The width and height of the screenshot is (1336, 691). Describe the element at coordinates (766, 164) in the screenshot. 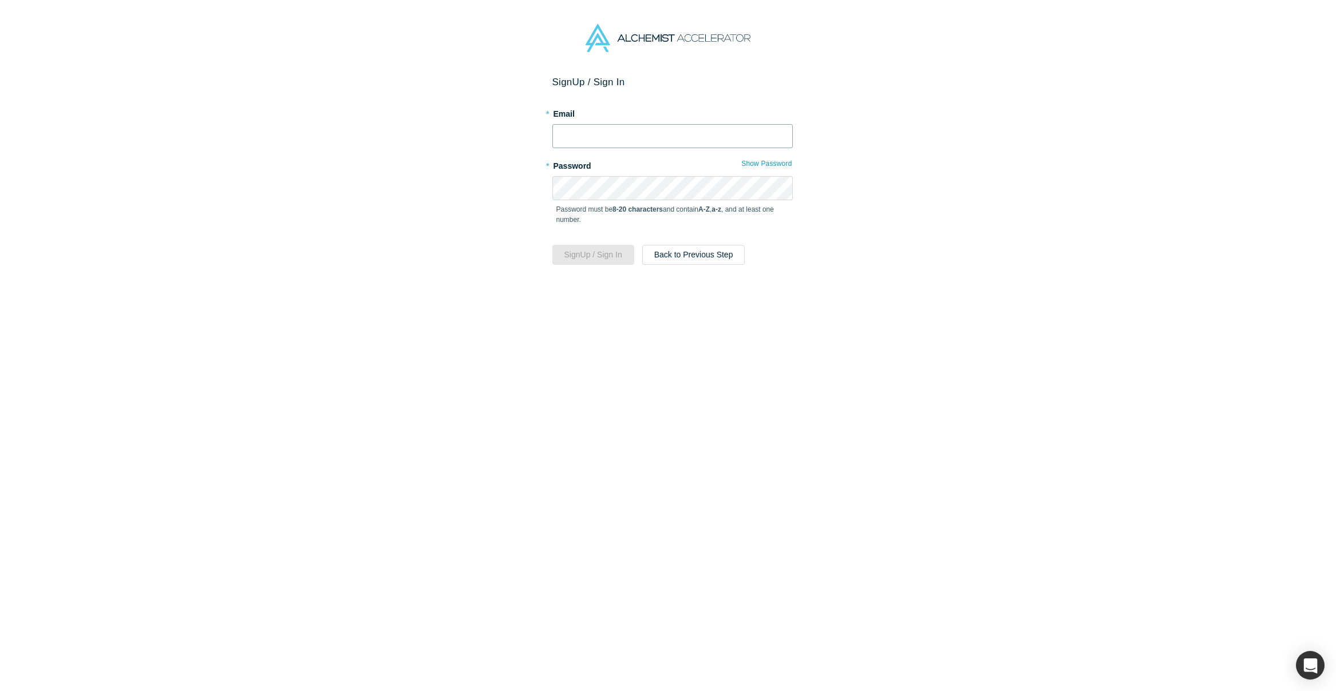

I see `button: Show Password` at that location.